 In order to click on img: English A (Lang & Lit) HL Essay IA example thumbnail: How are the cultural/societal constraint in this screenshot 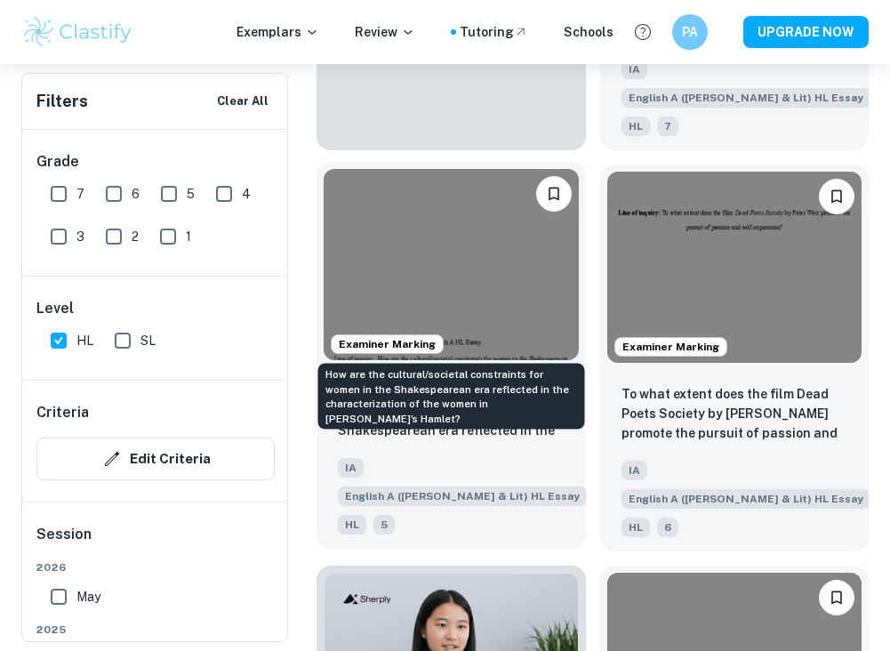, I will do `click(451, 264)`.